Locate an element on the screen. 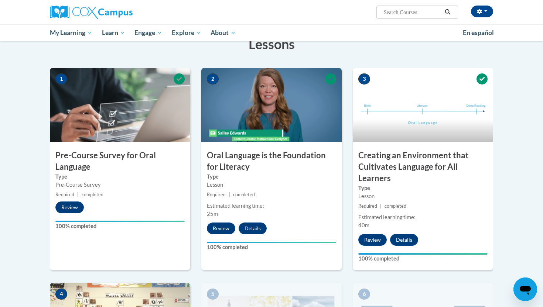  span: Explore is located at coordinates (187, 33).